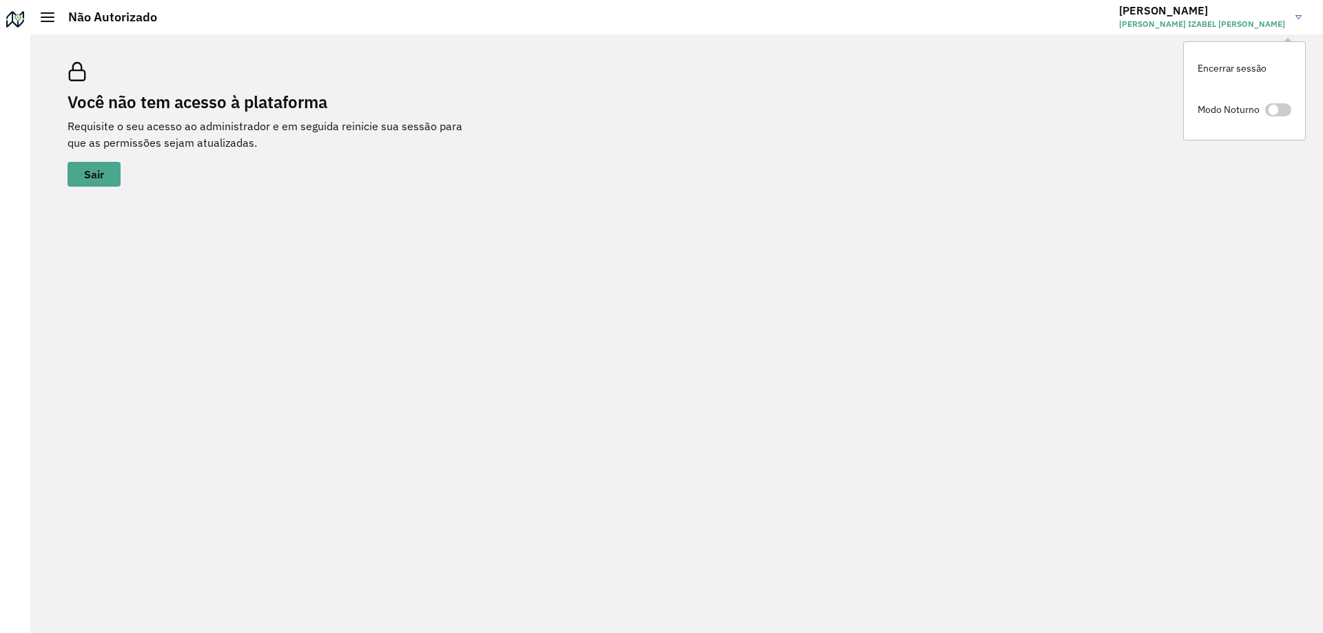 This screenshot has width=1323, height=633. What do you see at coordinates (1229, 110) in the screenshot?
I see `span: Modo Noturno` at bounding box center [1229, 110].